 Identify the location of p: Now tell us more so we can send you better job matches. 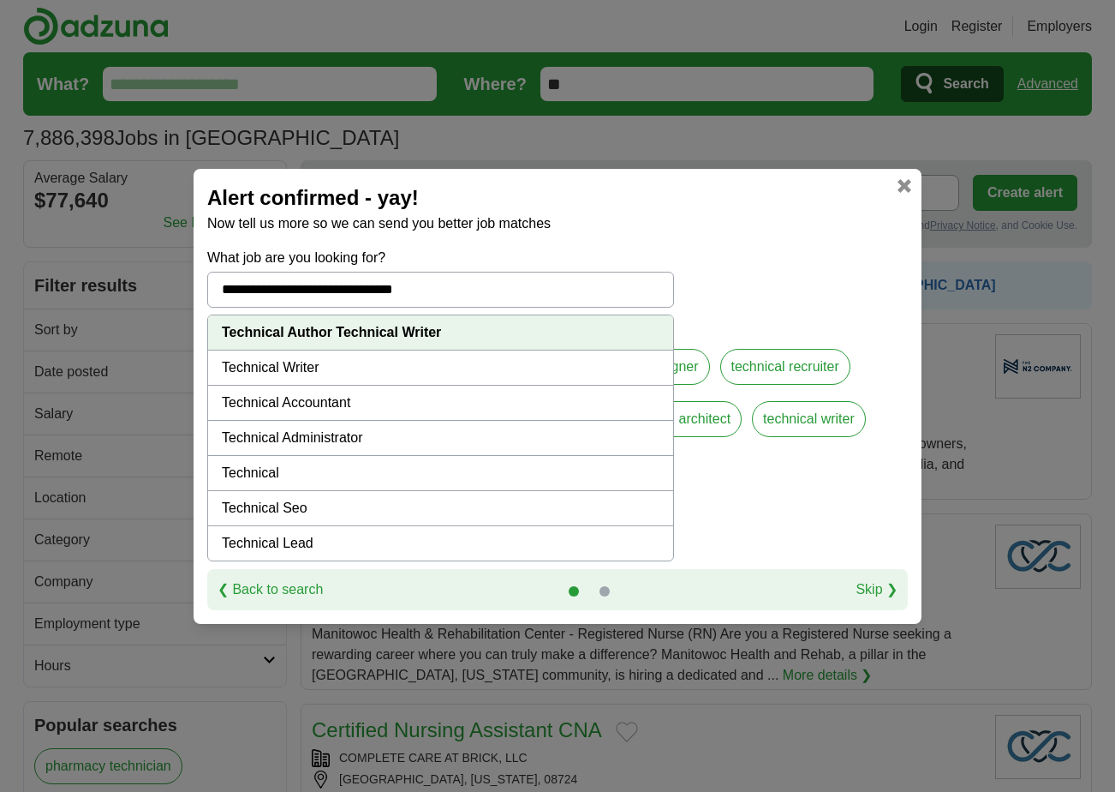
(558, 224).